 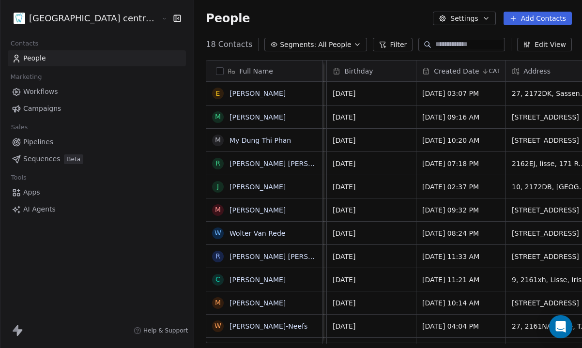 What do you see at coordinates (166, 331) in the screenshot?
I see `span: Help & Support` at bounding box center [166, 331].